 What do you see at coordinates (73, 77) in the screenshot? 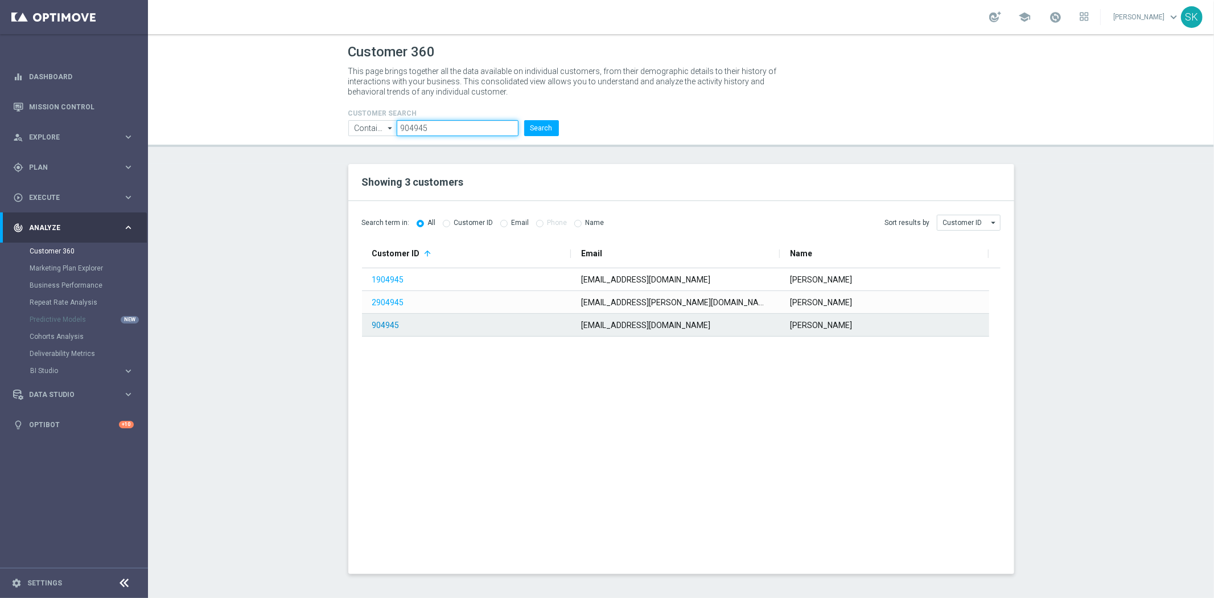
I see `button: equalizer Dashboard` at bounding box center [73, 77].